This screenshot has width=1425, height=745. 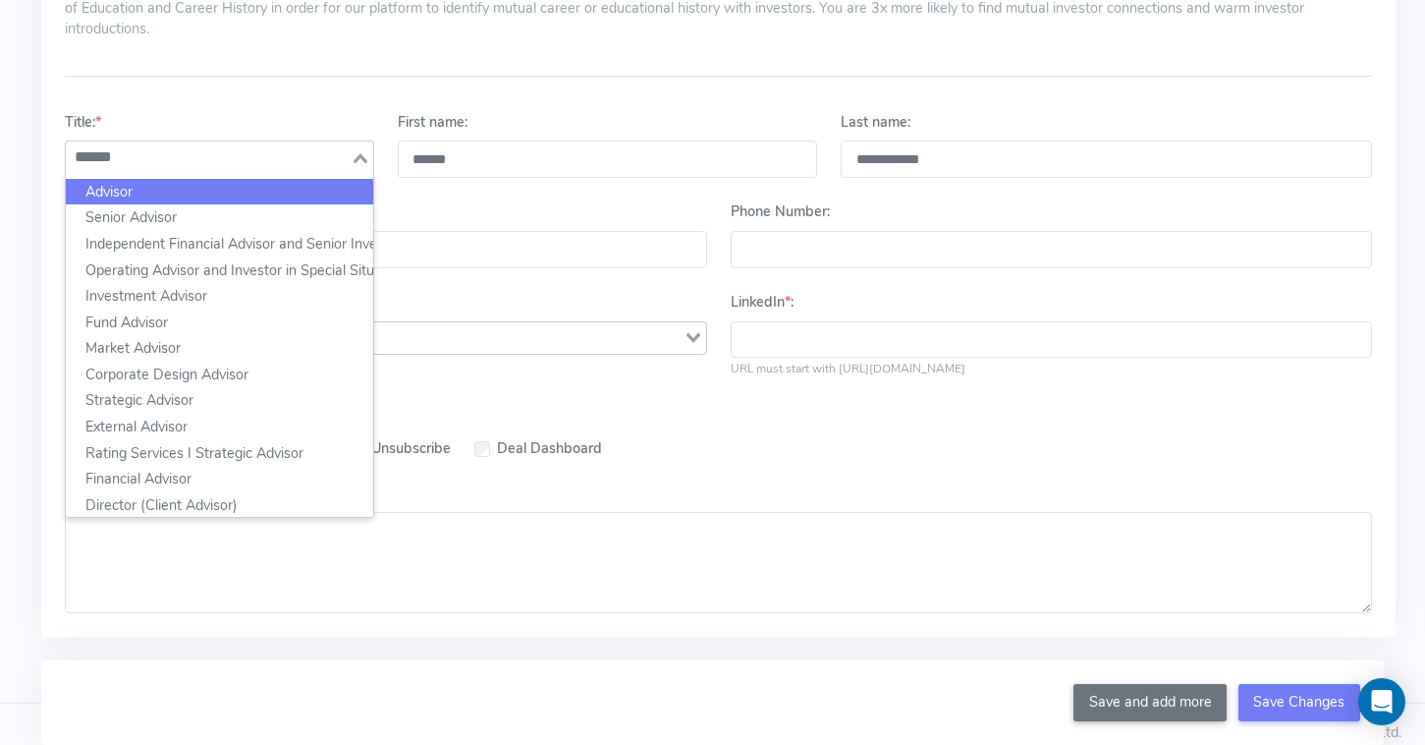 I want to click on li: Independent Financial Advisor and Senior Investment Consultant to Family Offices and HNWI, so click(x=219, y=244).